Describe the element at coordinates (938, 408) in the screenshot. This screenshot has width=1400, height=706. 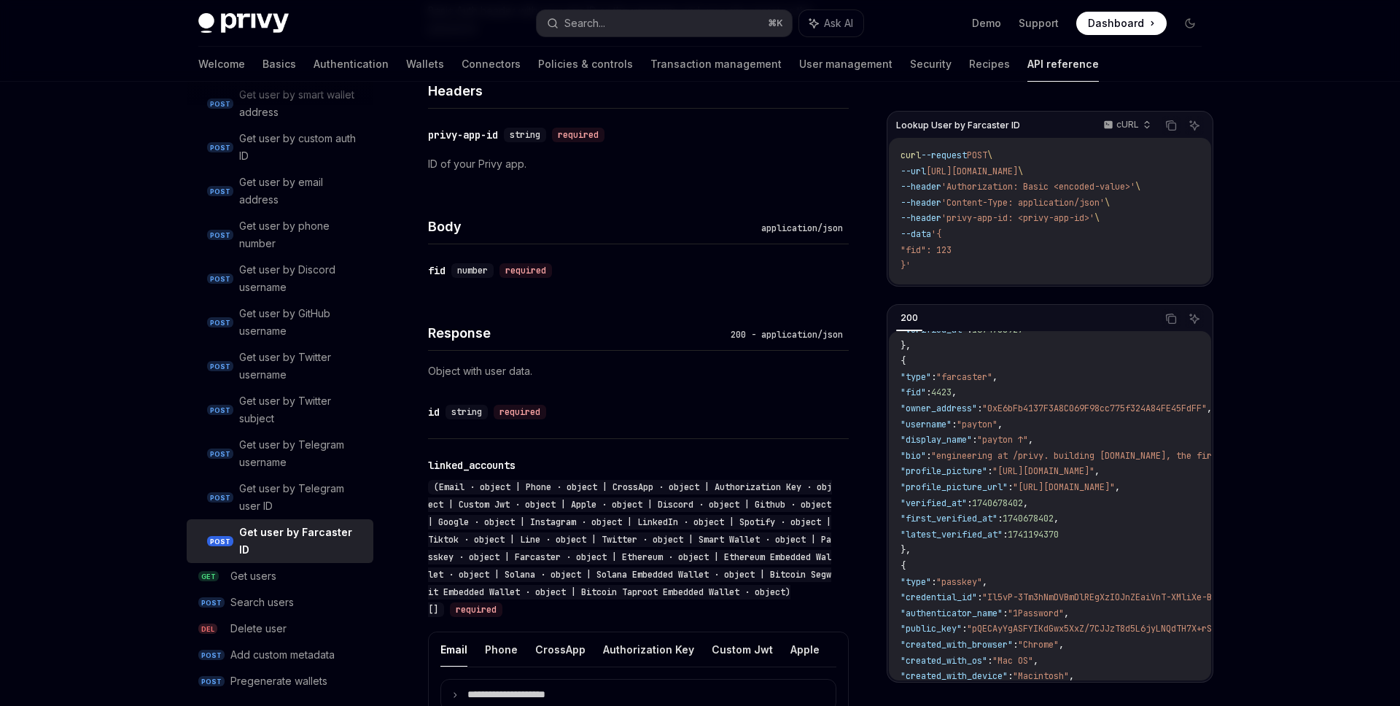
I see `span: "owner_address"` at that location.